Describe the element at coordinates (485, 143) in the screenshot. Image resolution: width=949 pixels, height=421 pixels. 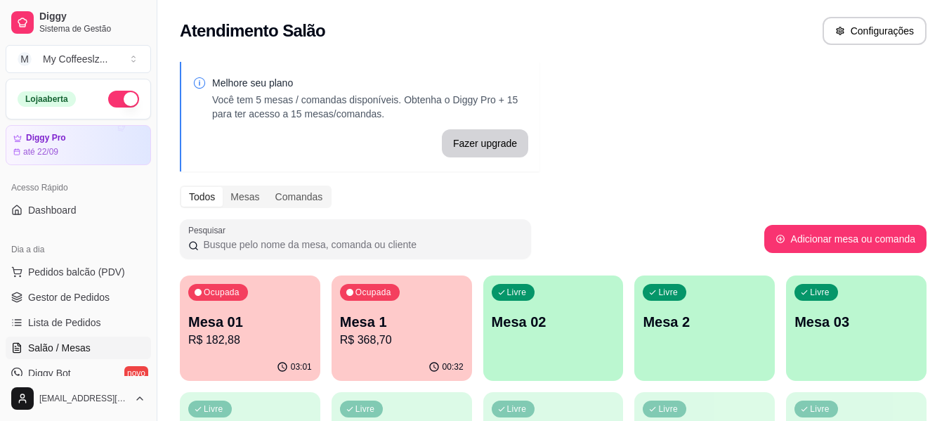
I see `button: Fazer upgrade` at that location.